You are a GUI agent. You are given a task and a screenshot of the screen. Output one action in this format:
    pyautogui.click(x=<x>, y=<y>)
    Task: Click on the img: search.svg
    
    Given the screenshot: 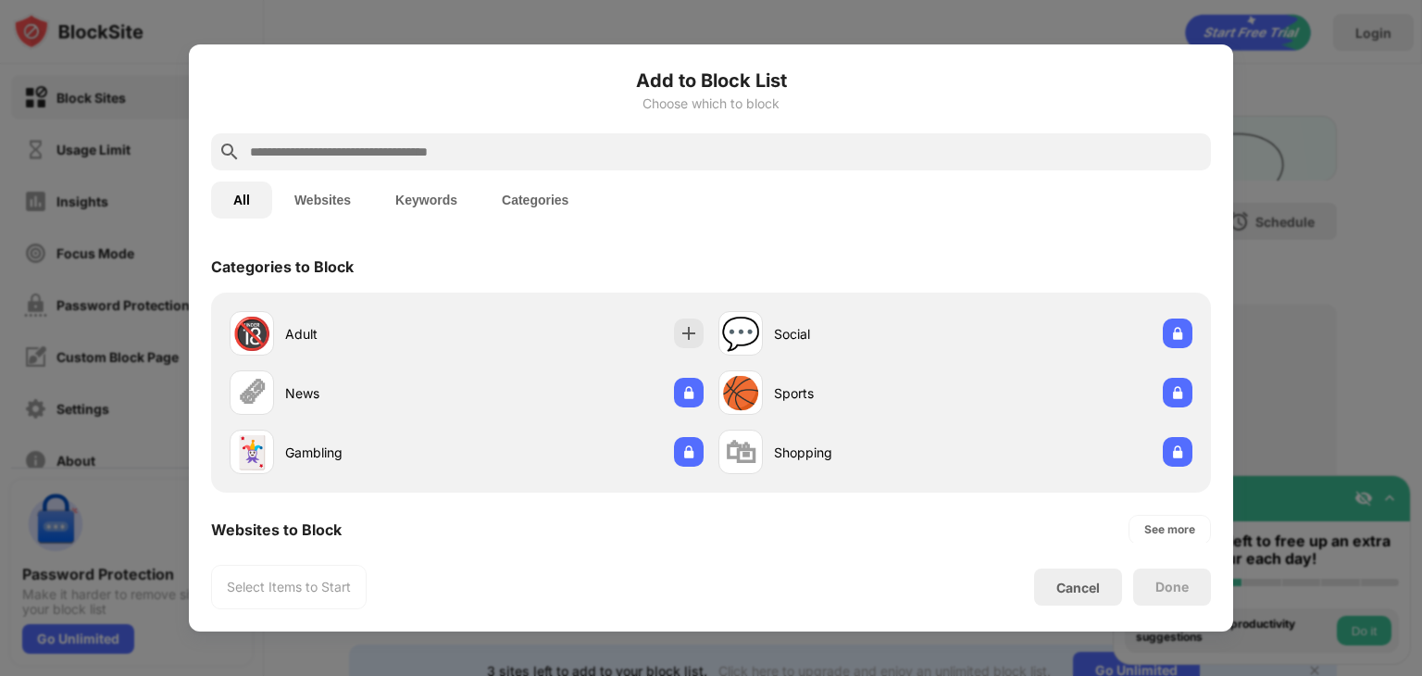 What is the action you would take?
    pyautogui.click(x=230, y=152)
    